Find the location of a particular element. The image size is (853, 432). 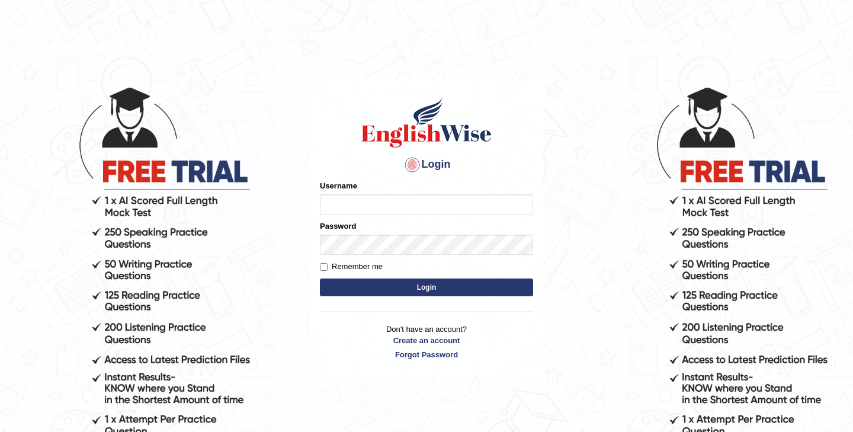

input: Remember me is located at coordinates (323, 267).